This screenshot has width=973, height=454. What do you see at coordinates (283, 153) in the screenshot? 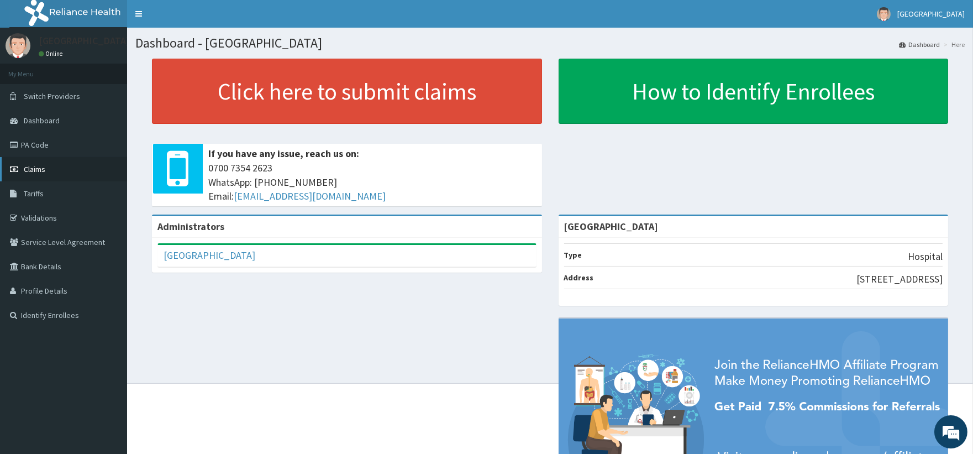
I see `b: If you have any issue, reach us on:` at bounding box center [283, 153].